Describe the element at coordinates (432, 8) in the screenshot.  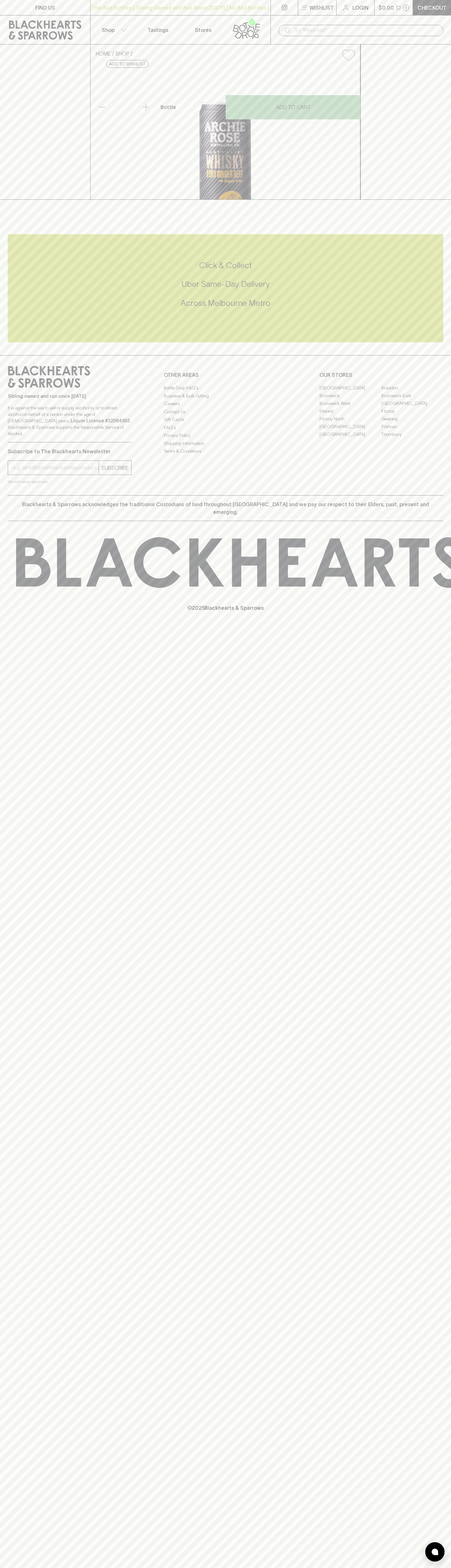
I see `p: Checkout` at that location.